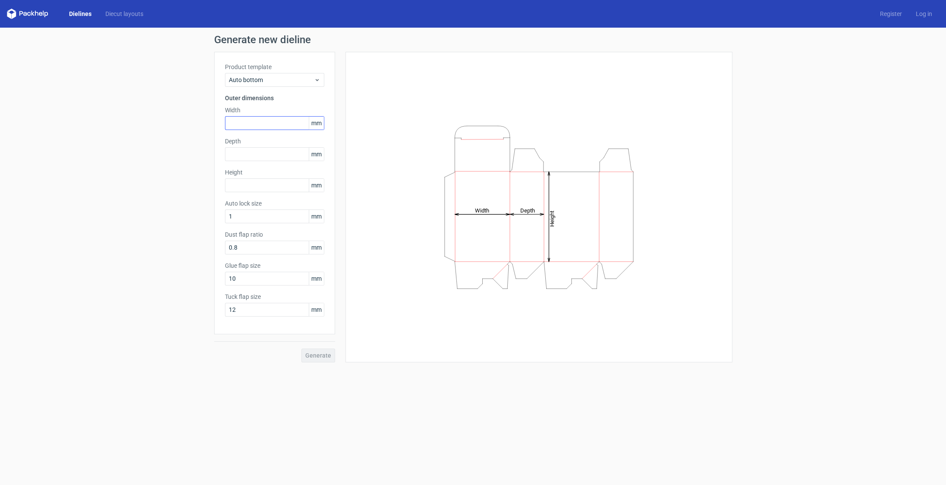  Describe the element at coordinates (527, 210) in the screenshot. I see `tspan: Depth` at that location.